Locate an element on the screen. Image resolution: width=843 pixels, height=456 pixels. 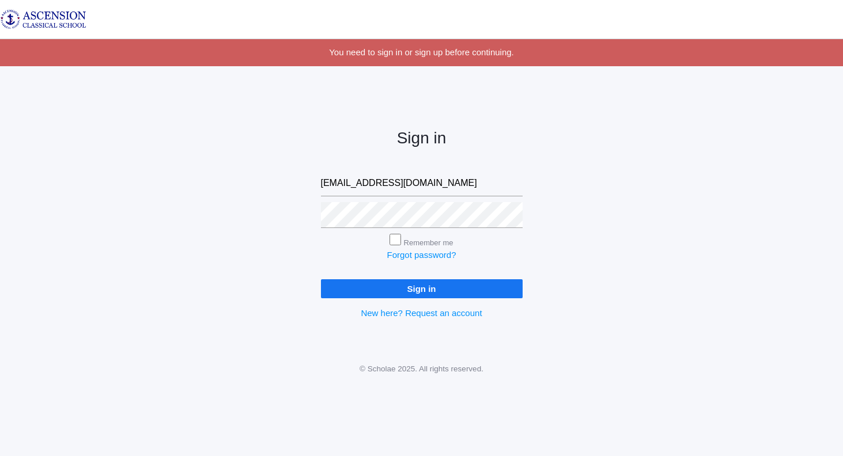
a: New here? Request an account is located at coordinates (421, 313).